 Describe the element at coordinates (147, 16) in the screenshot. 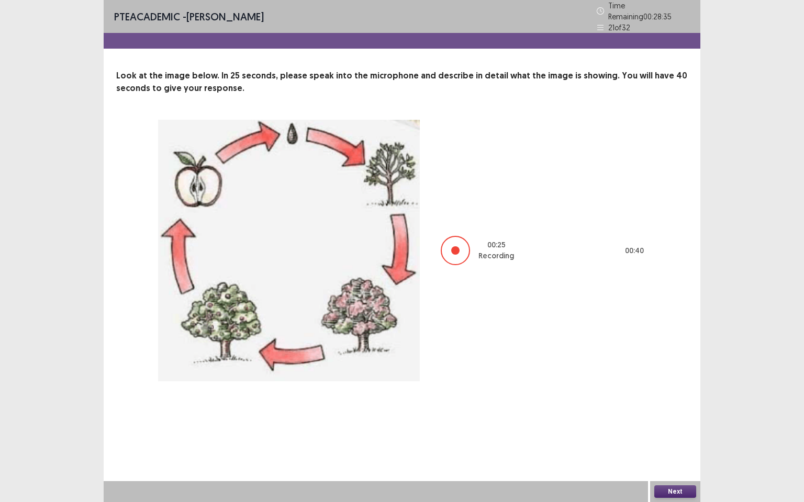

I see `span: PTE academic` at that location.